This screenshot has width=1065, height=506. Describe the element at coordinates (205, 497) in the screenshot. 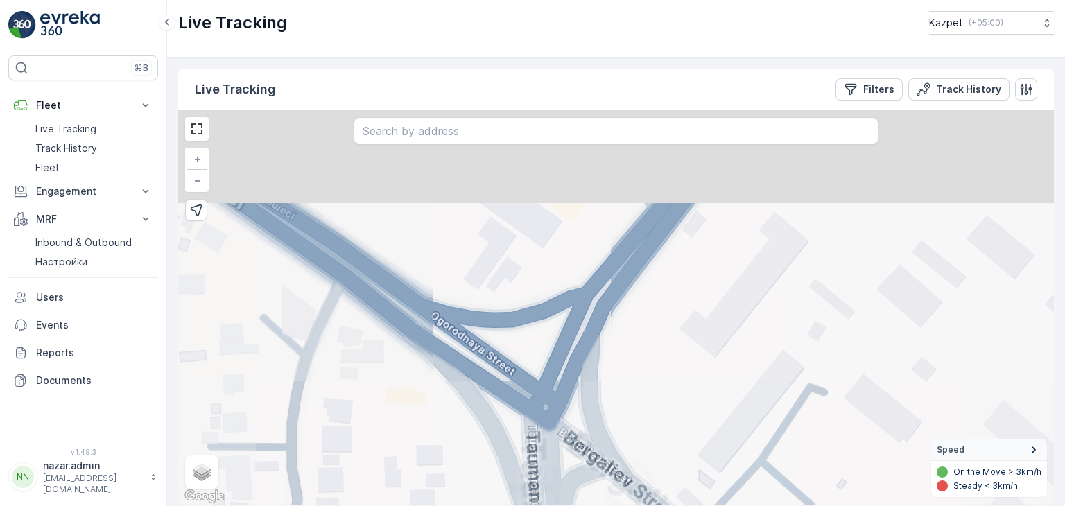

I see `a: Open this area in Google Maps (opens a new window)` at that location.